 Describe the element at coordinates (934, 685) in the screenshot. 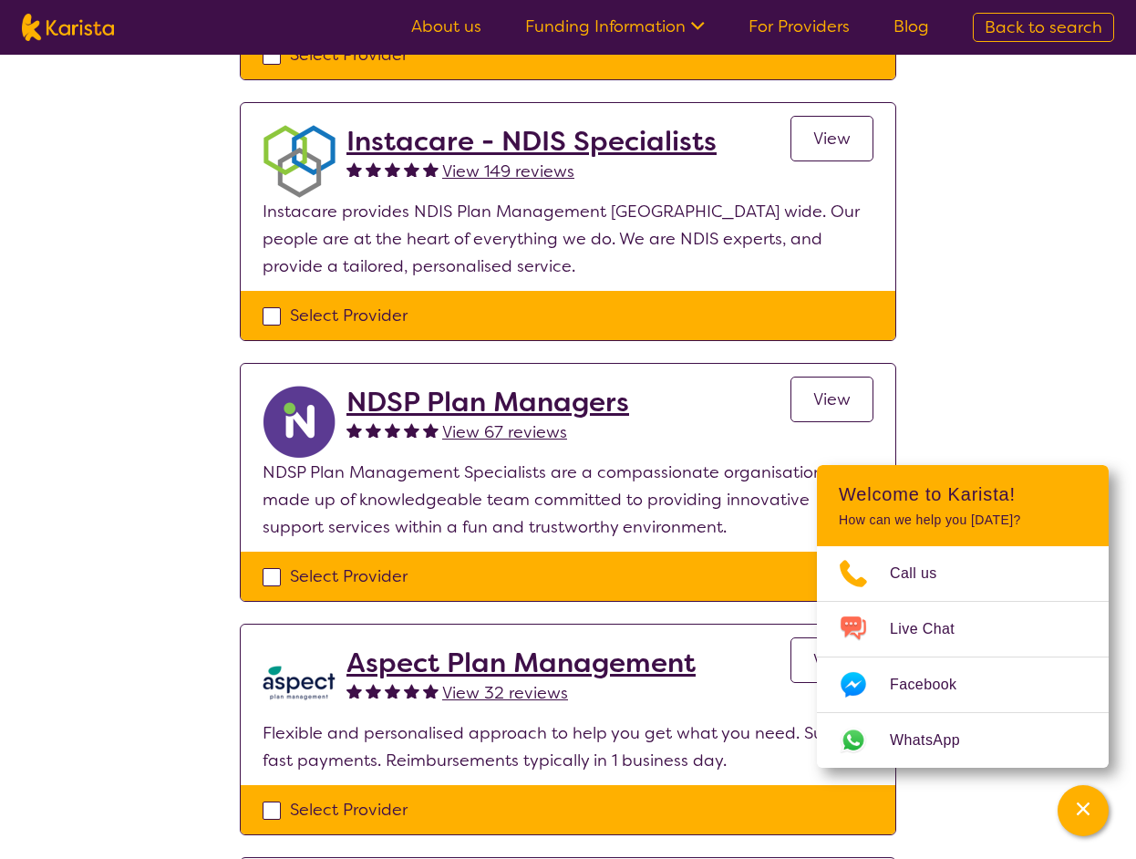

I see `span: Facebook` at that location.